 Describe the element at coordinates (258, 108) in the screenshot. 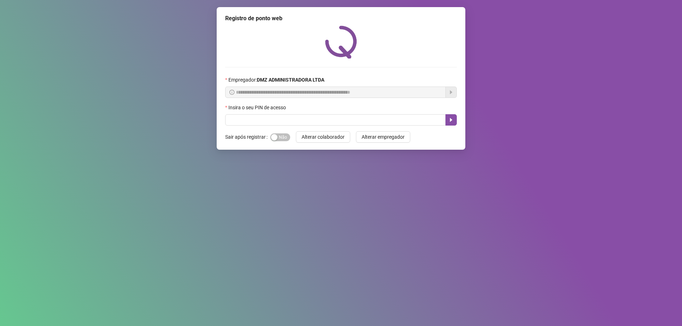

I see `label: Insira o seu PIN de acesso` at that location.